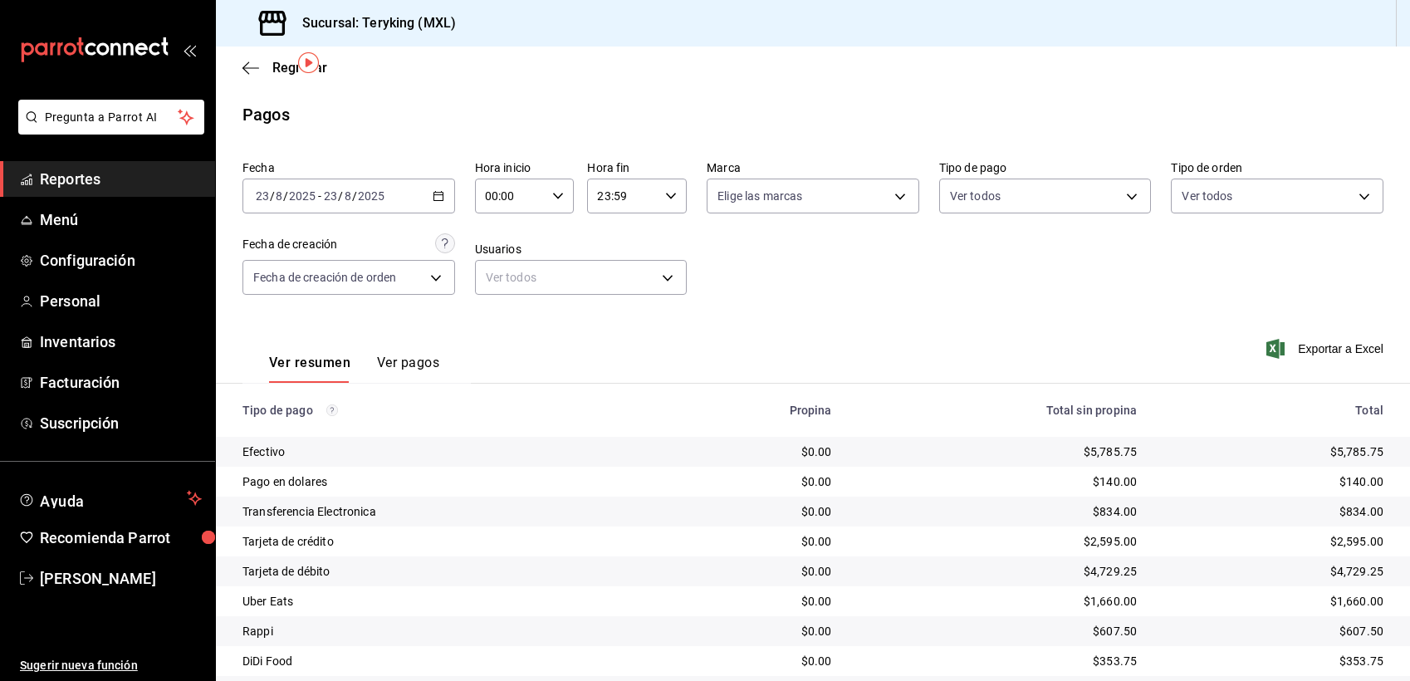 Image resolution: width=1410 pixels, height=681 pixels. I want to click on label: Tipo de pago, so click(1046, 168).